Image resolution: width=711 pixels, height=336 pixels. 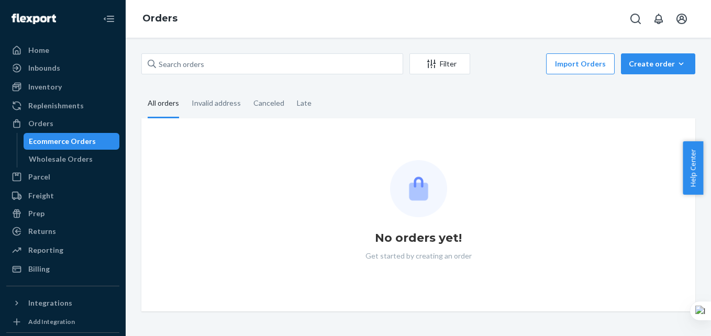 I want to click on a: Inbounds, so click(x=63, y=68).